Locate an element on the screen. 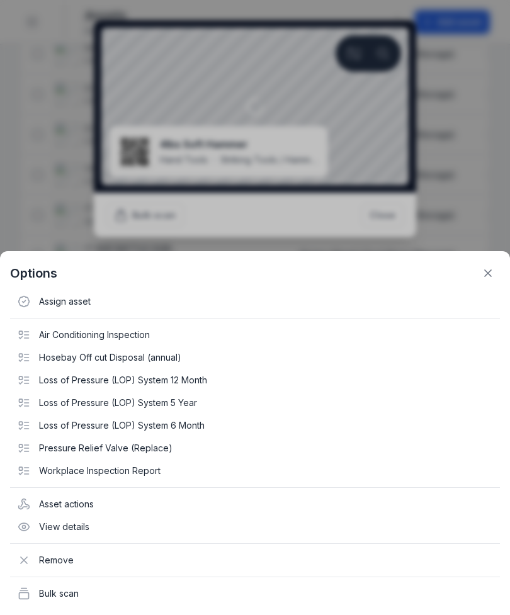 This screenshot has width=510, height=615. strong: Options is located at coordinates (33, 273).